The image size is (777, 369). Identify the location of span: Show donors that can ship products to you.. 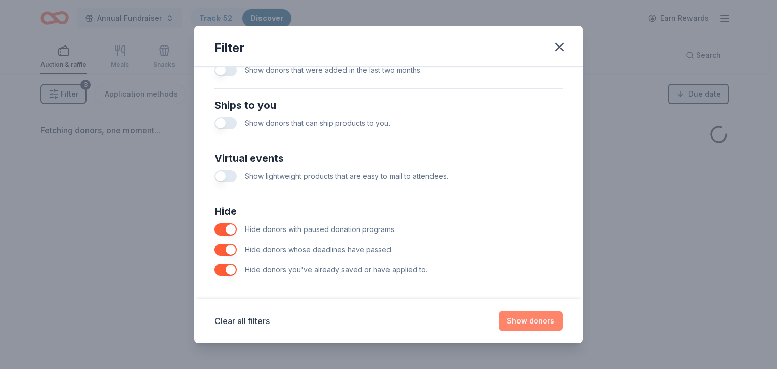
(317, 123).